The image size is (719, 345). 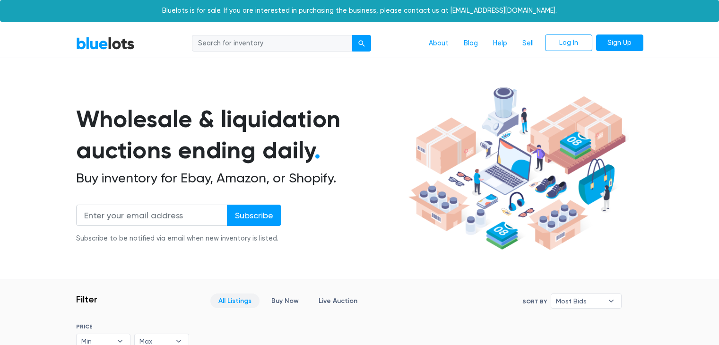 What do you see at coordinates (132, 327) in the screenshot?
I see `h6: PRICE` at bounding box center [132, 327].